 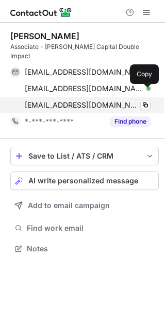 I want to click on button: AI write personalized message, so click(x=84, y=181).